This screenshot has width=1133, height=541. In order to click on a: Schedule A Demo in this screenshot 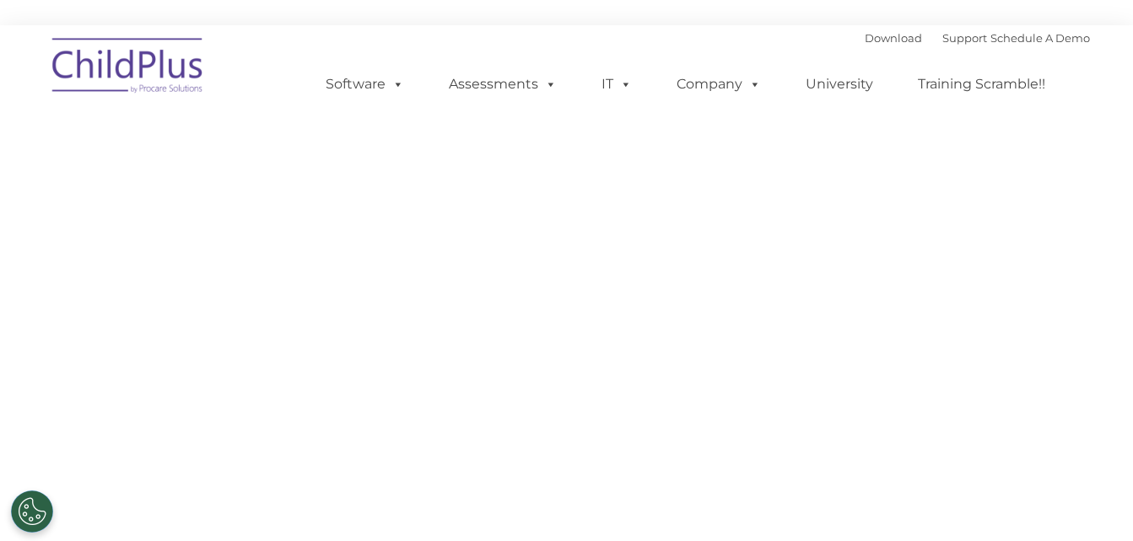, I will do `click(1040, 38)`.